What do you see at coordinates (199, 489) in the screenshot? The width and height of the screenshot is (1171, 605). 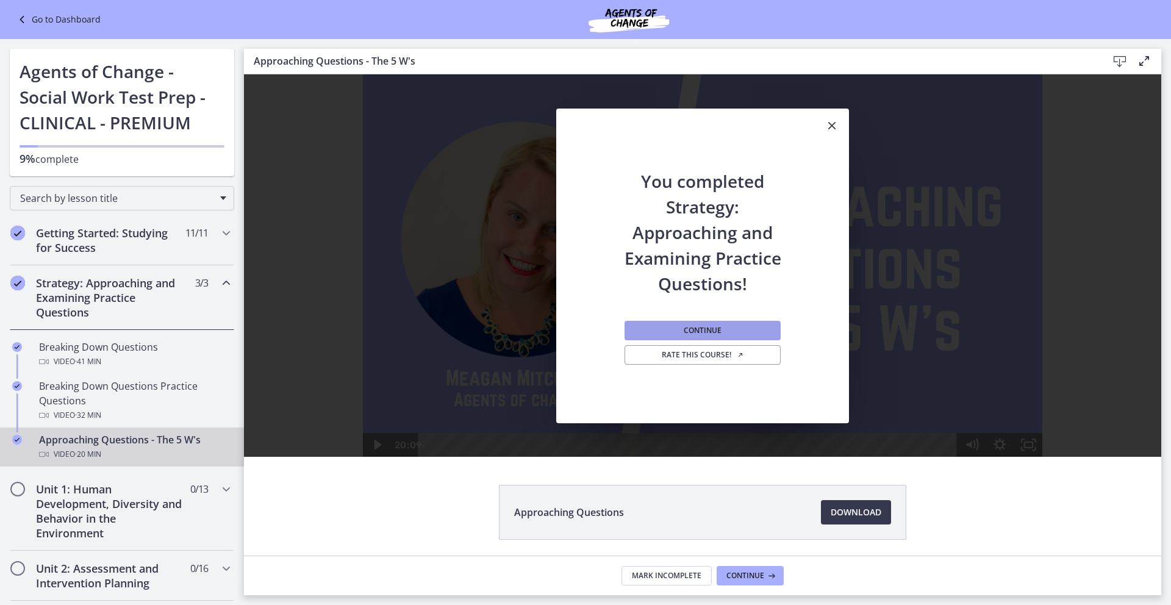 I see `span: 0 / 13` at bounding box center [199, 489].